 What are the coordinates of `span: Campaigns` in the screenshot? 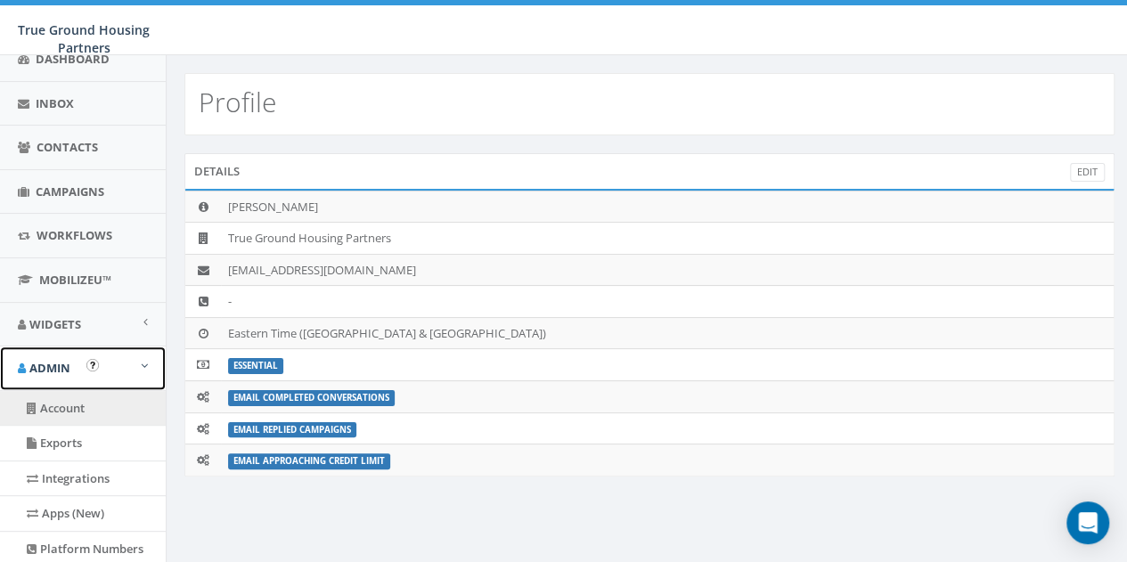 It's located at (69, 191).